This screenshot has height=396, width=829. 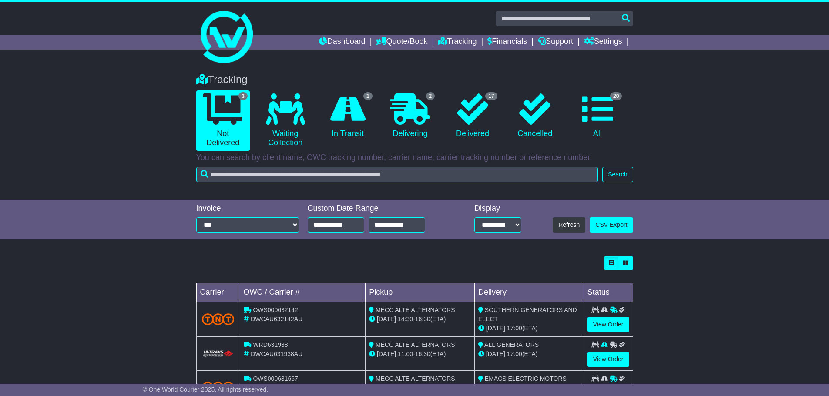 I want to click on span: 3, so click(x=243, y=96).